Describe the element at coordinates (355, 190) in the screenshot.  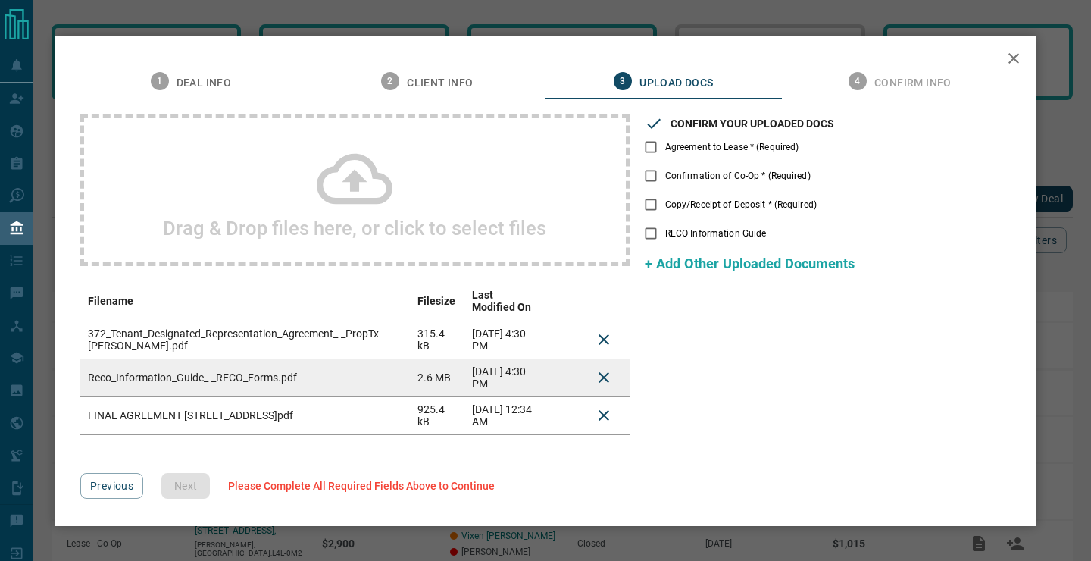
I see `div: Drag & Drop files here, or click to select files` at that location.